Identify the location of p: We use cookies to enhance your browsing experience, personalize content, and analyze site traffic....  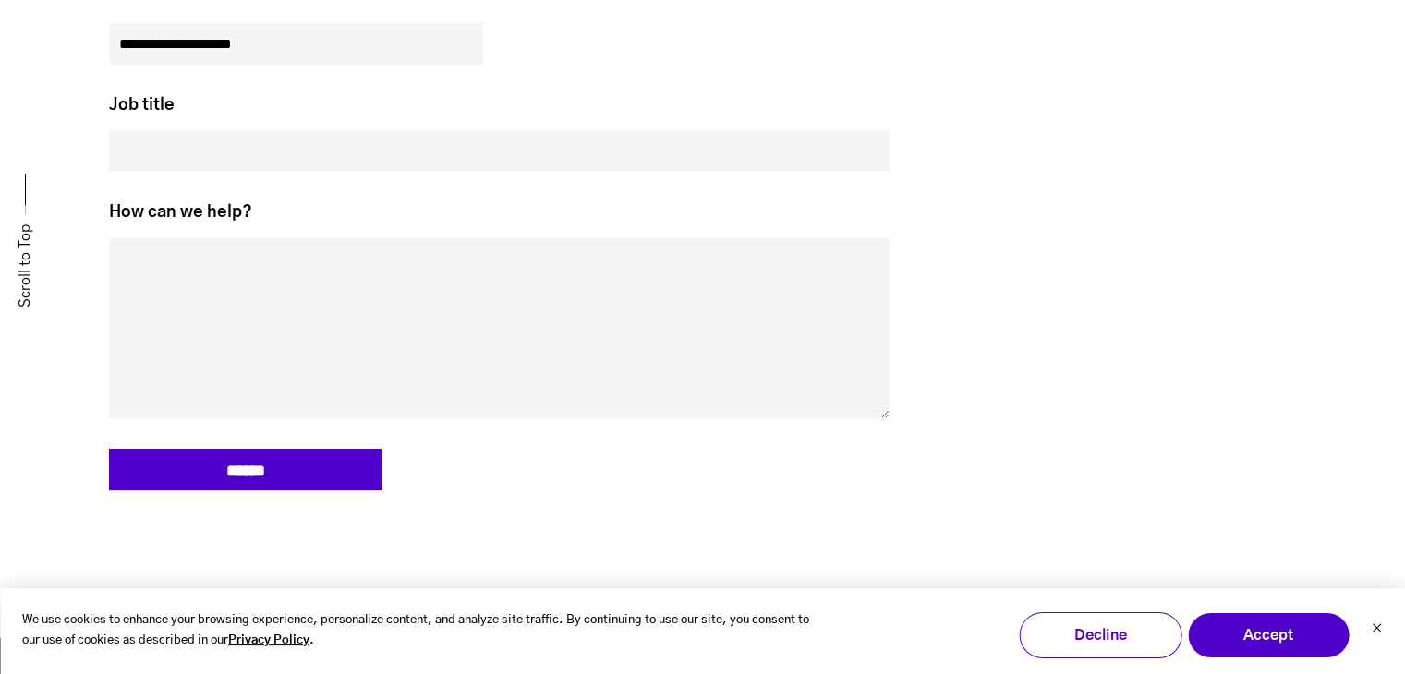
(421, 632).